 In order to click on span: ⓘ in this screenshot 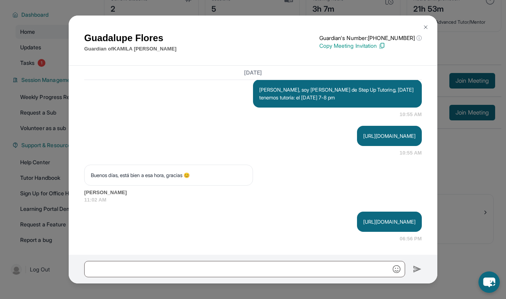, I will do `click(419, 38)`.